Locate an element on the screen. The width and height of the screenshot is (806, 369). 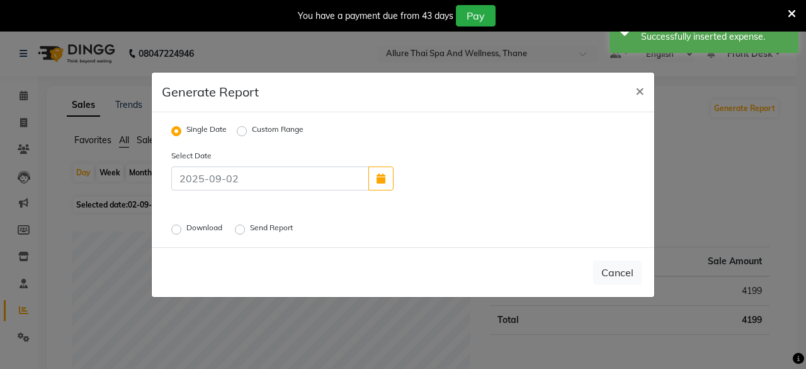
button: Close is located at coordinates (640, 90).